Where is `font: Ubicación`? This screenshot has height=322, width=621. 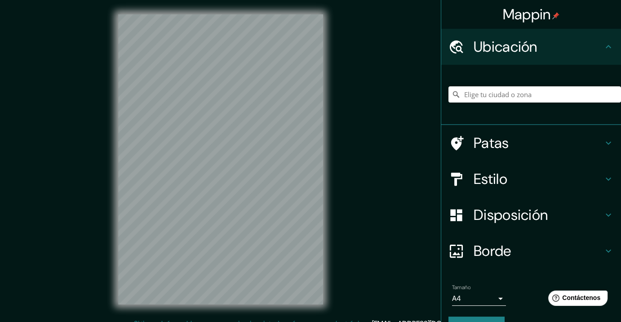
font: Ubicación is located at coordinates (505, 47).